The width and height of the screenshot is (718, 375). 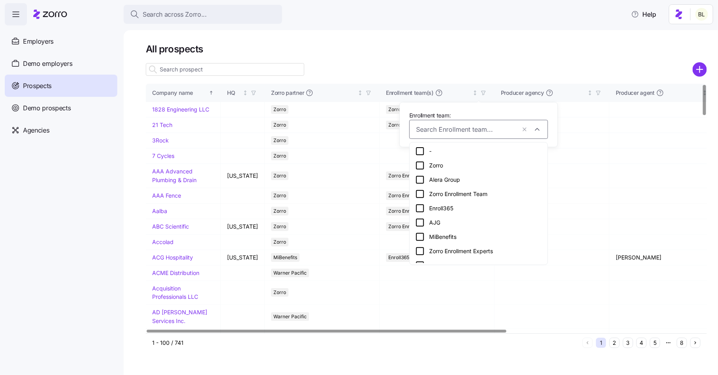 What do you see at coordinates (522, 93) in the screenshot?
I see `span: Producer agency` at bounding box center [522, 93].